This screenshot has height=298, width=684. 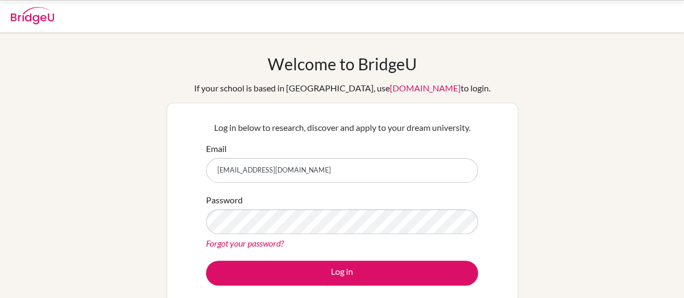 What do you see at coordinates (225, 200) in the screenshot?
I see `label: Password` at bounding box center [225, 200].